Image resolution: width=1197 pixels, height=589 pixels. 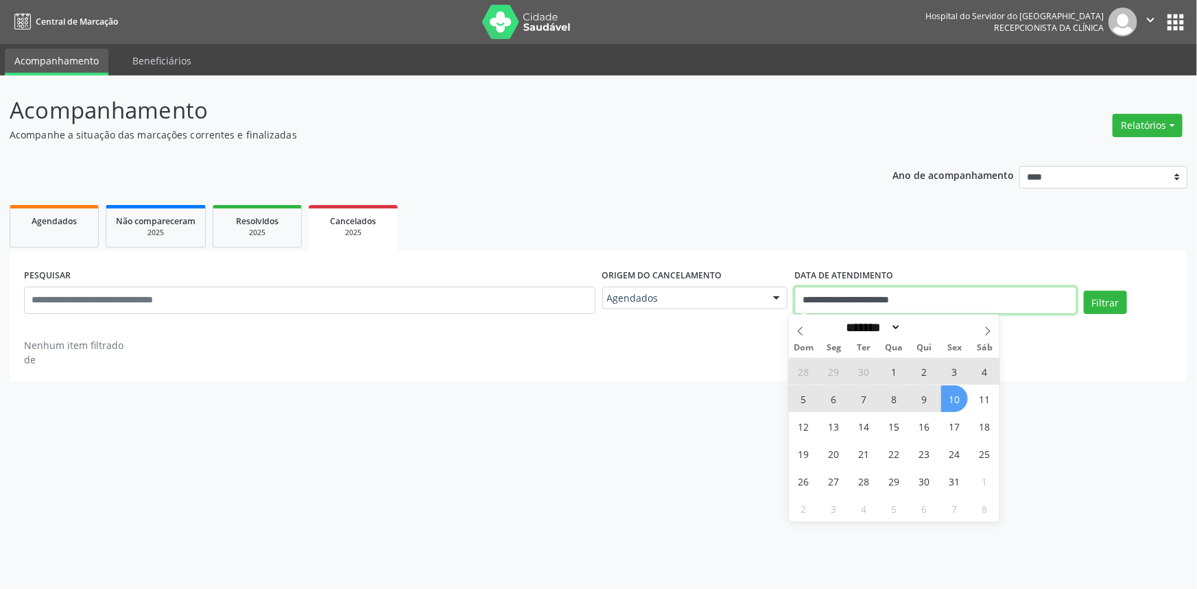 What do you see at coordinates (833, 371) in the screenshot?
I see `span: Setembro 29, 2025` at bounding box center [833, 371].